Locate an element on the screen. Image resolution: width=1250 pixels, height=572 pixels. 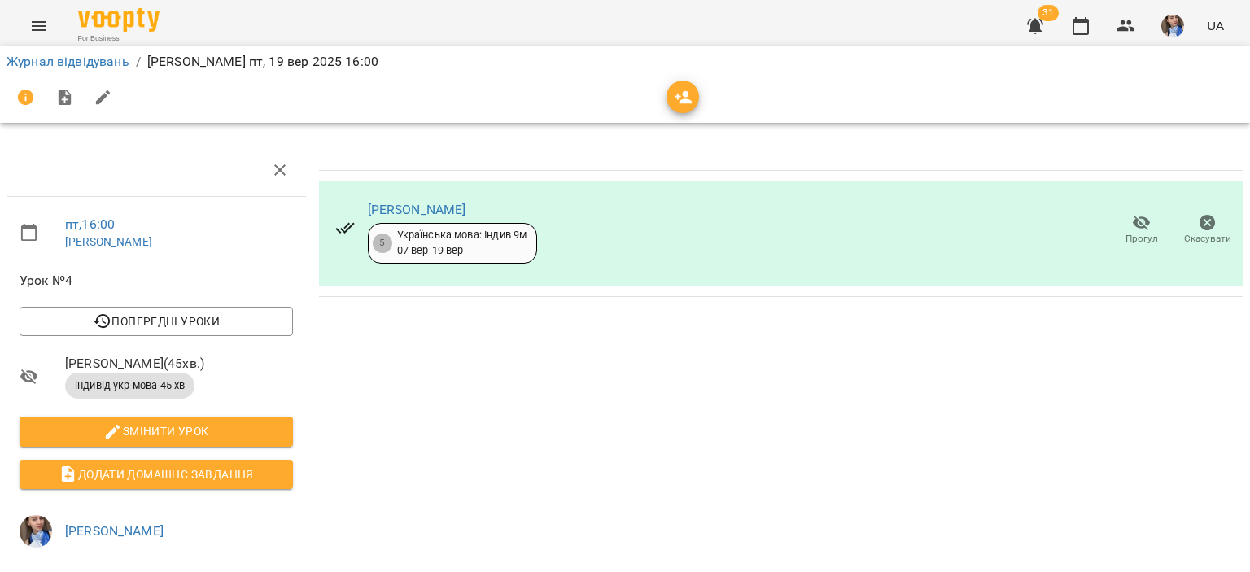
span: Додати домашнє завдання is located at coordinates (156, 475).